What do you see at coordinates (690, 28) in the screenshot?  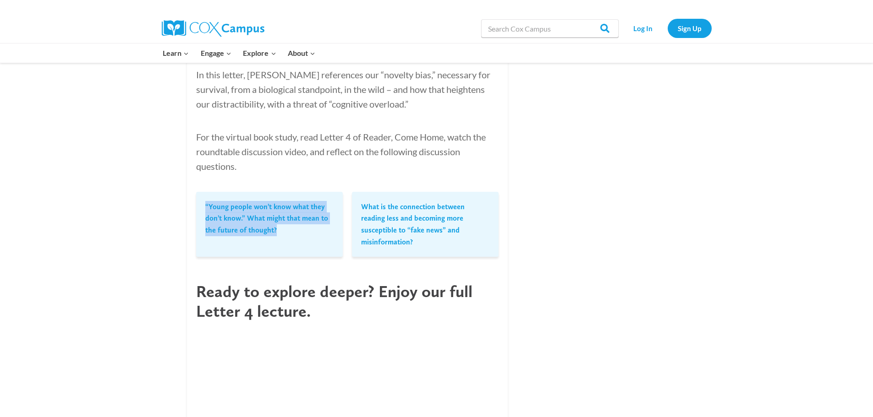 I see `a: Sign Up` at bounding box center [690, 28].